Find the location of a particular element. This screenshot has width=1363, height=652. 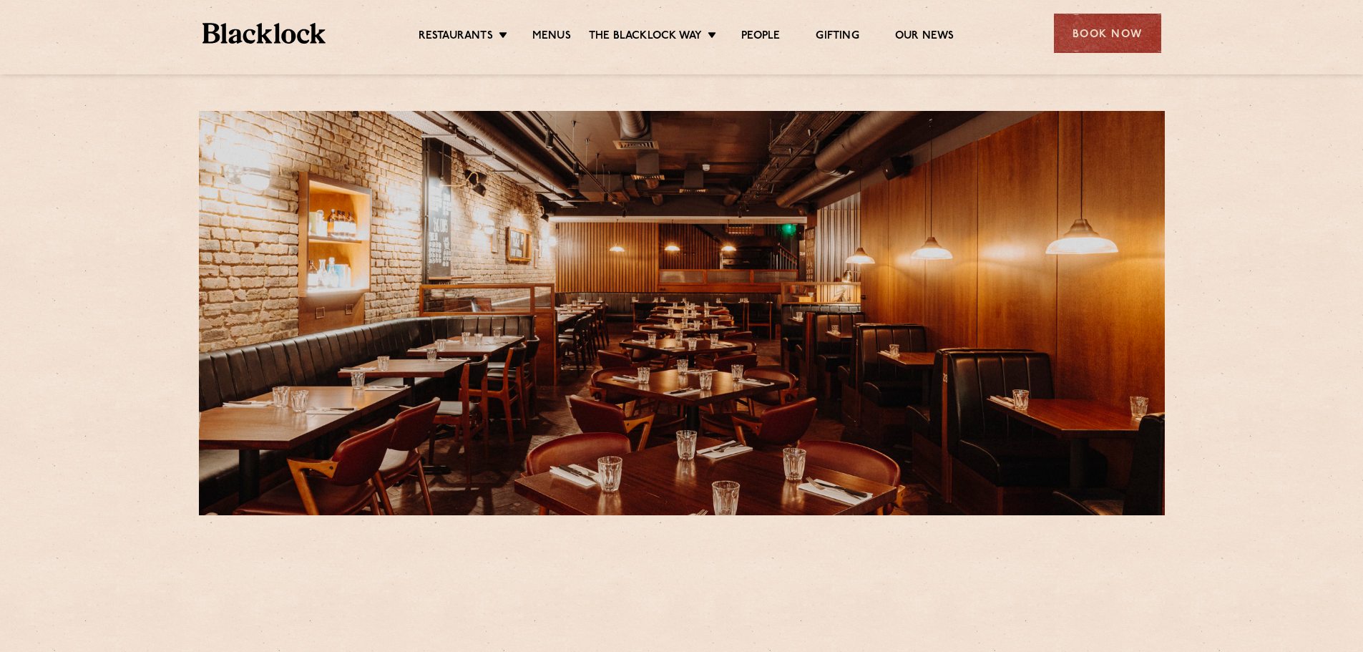

a: Restaurants is located at coordinates (456, 37).